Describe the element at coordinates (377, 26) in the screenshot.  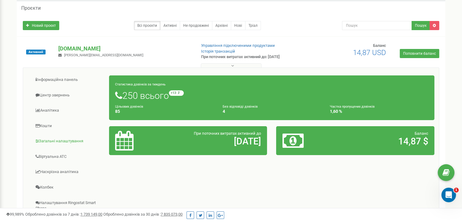
I see `input: Пошук` at that location.